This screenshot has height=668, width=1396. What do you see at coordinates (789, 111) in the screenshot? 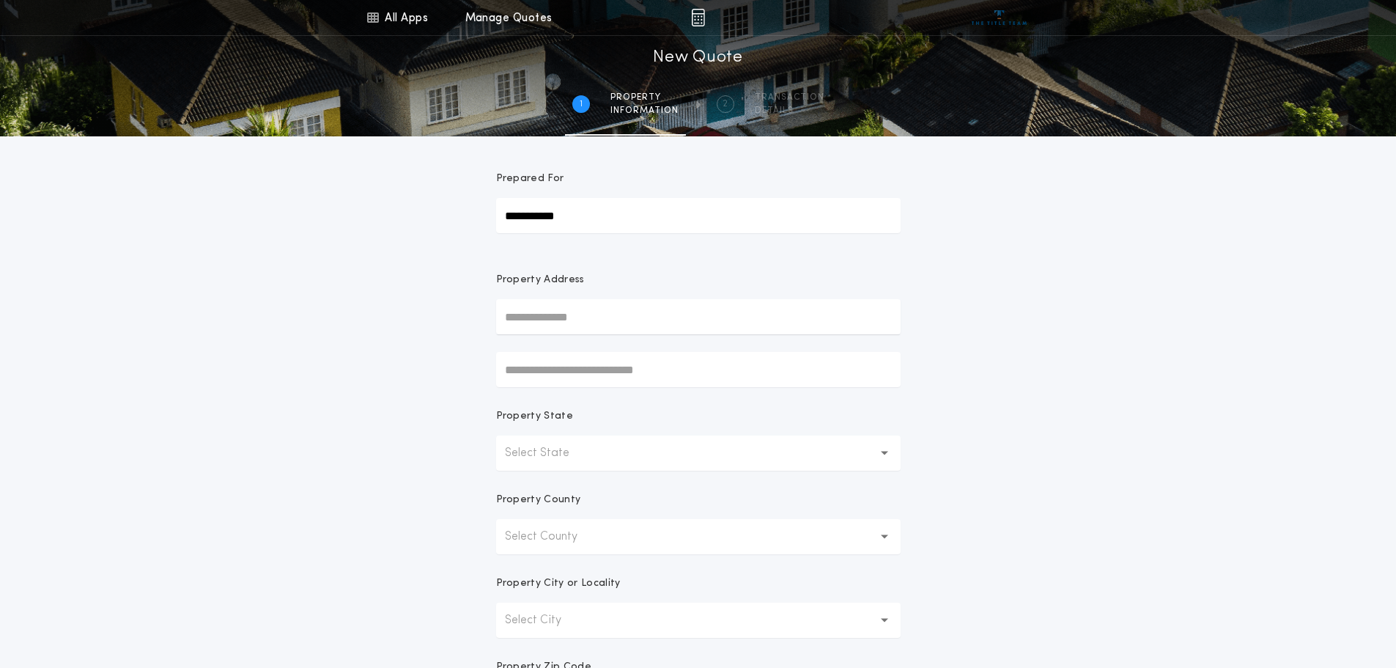
I see `span: details` at bounding box center [789, 111].